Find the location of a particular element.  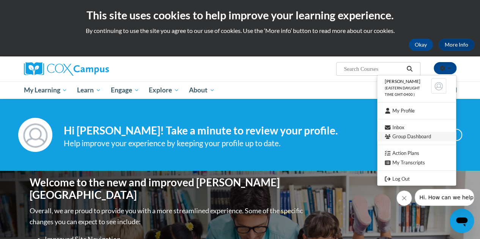

a: Cox Campus is located at coordinates (92, 69).